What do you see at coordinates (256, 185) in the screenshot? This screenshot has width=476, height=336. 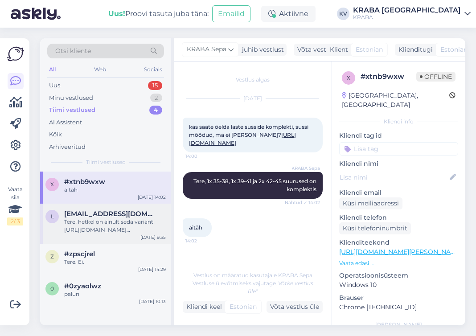 I see `span: Tere, 1x 35-38, 1x 39-41 ja 2x 42-45 suurused on komplektis` at bounding box center [256, 185].